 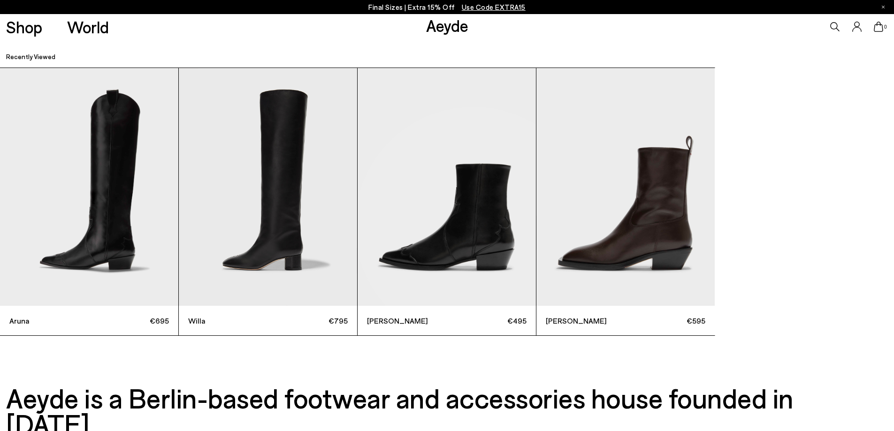 I want to click on span: €795, so click(x=308, y=321).